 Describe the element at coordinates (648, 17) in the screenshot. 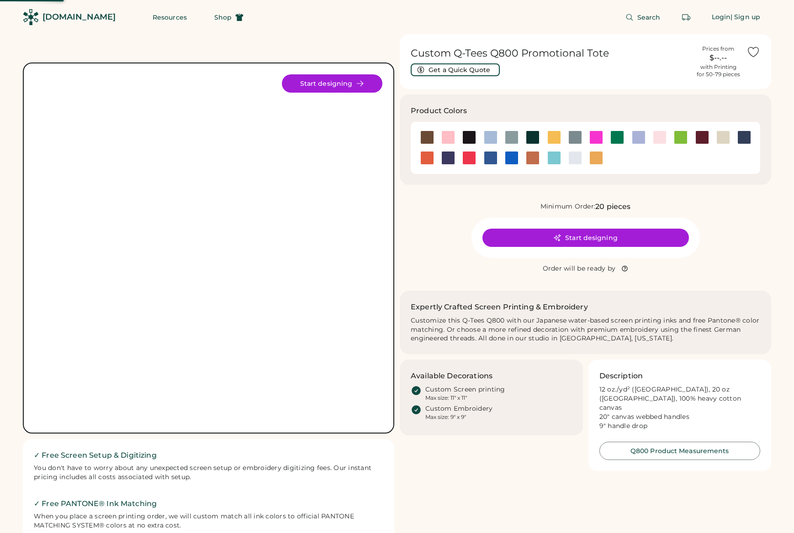

I see `span: Search` at that location.